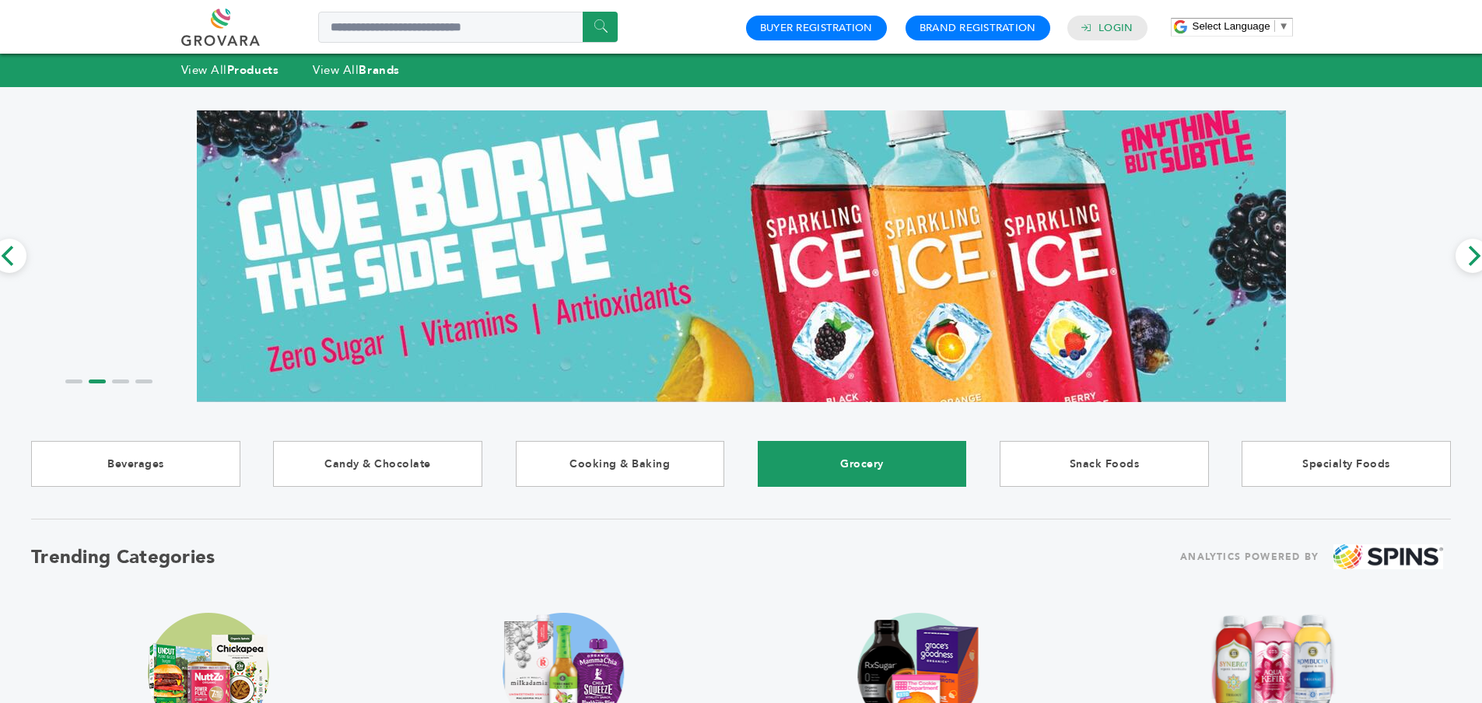 Image resolution: width=1482 pixels, height=703 pixels. Describe the element at coordinates (135, 464) in the screenshot. I see `a: Beverages` at that location.